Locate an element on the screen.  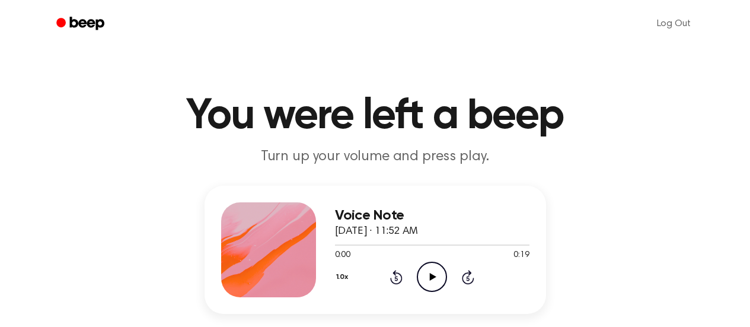
a: Log Out is located at coordinates (673, 24).